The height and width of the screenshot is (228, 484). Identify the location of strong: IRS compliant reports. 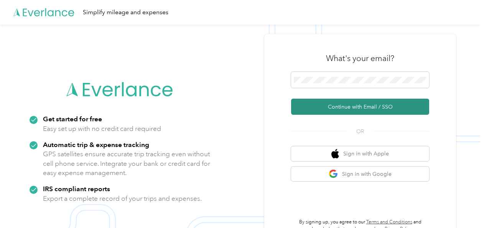
(76, 188).